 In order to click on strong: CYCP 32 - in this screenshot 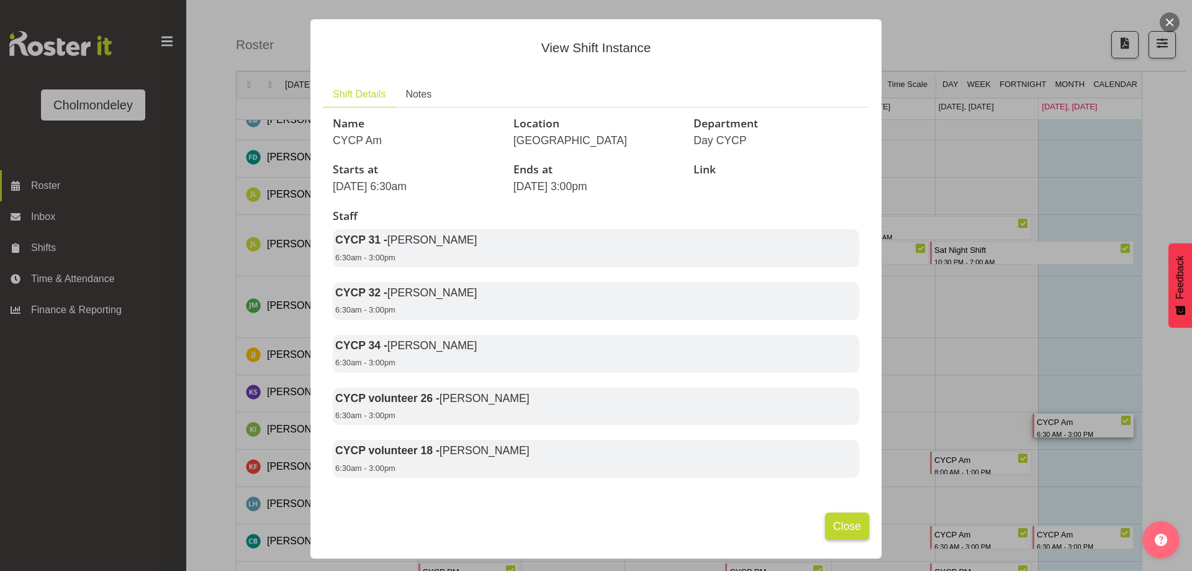, I will do `click(406, 292)`.